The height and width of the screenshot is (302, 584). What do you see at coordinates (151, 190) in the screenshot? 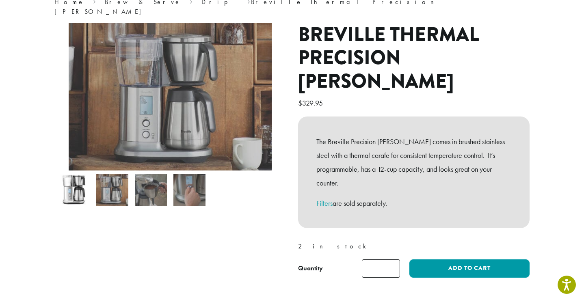
I see `img: Breville Thermal Precision Brewer - Image 3` at bounding box center [151, 190].